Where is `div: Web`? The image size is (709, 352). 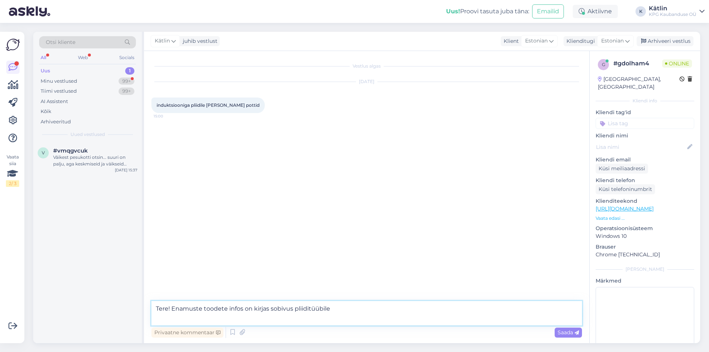
div: Web is located at coordinates (83, 58).